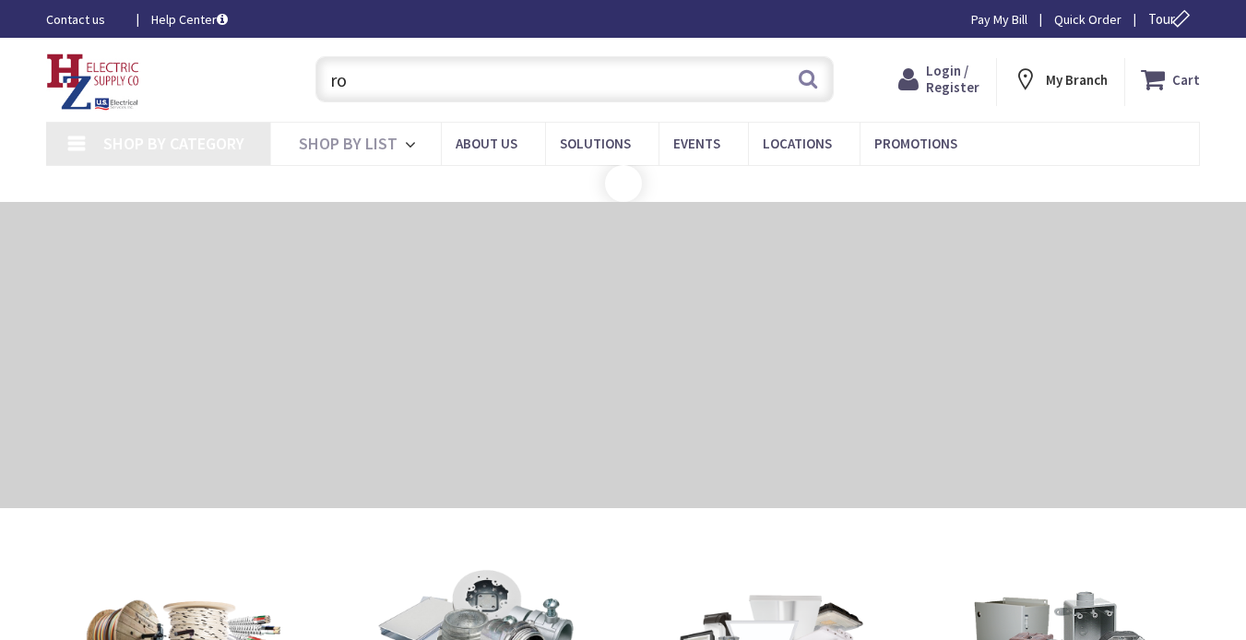  Describe the element at coordinates (486, 143) in the screenshot. I see `span: About Us` at that location.